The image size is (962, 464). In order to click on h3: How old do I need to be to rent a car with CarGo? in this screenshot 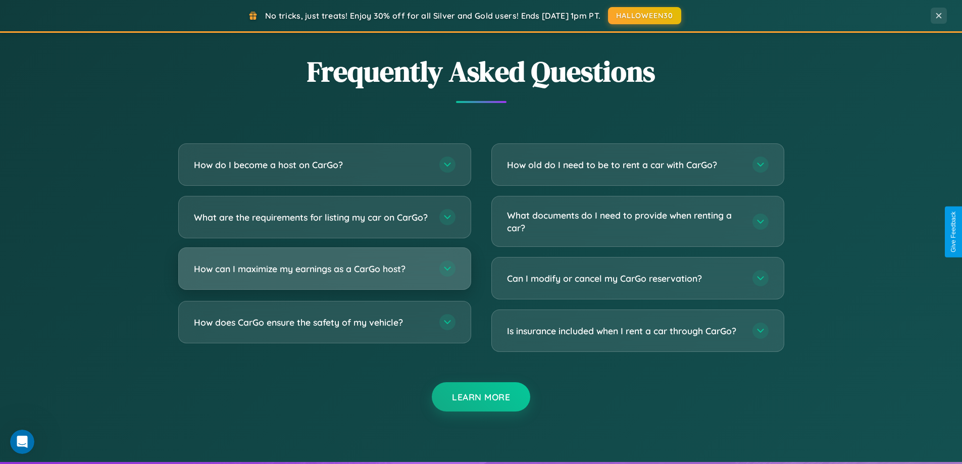, I will do `click(625, 165)`.